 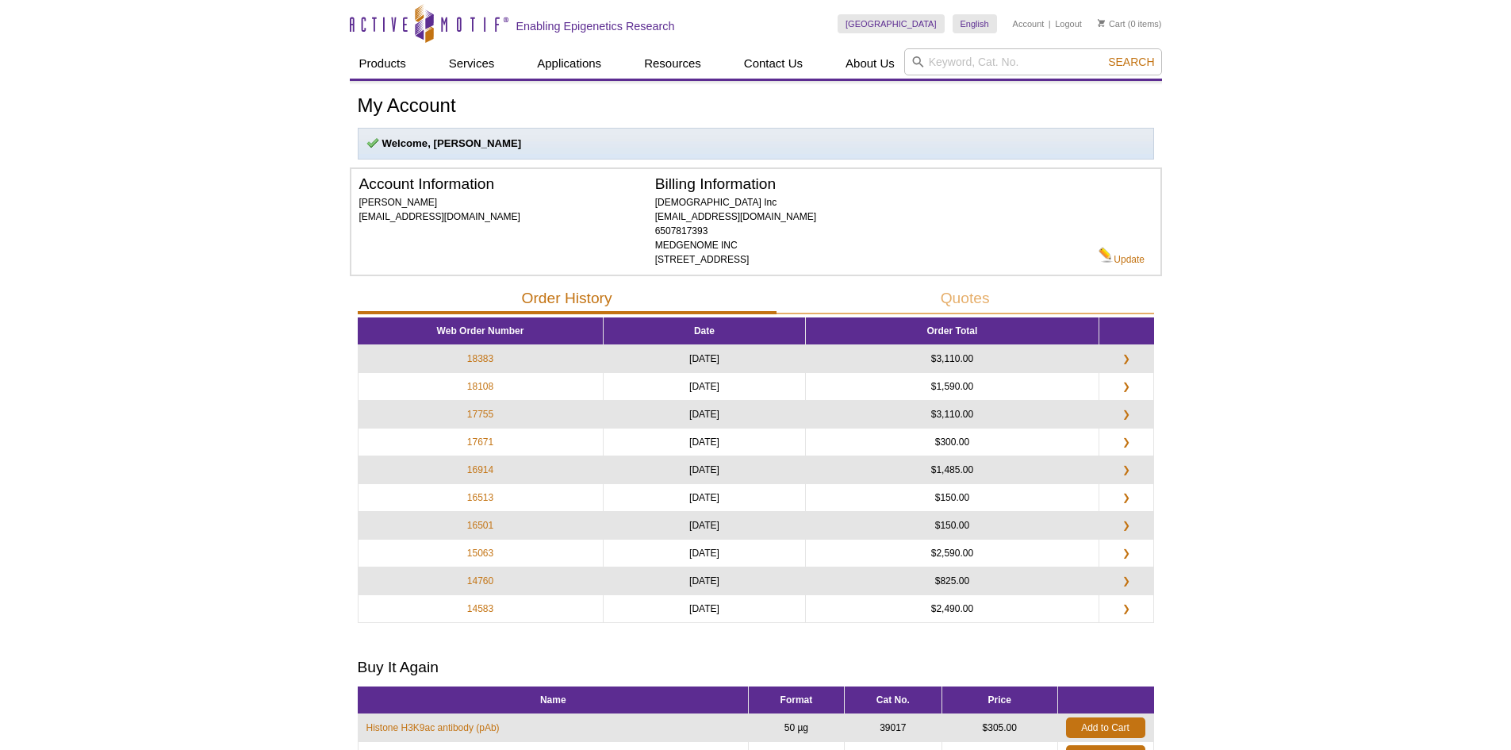 I want to click on a: Account, so click(x=1029, y=24).